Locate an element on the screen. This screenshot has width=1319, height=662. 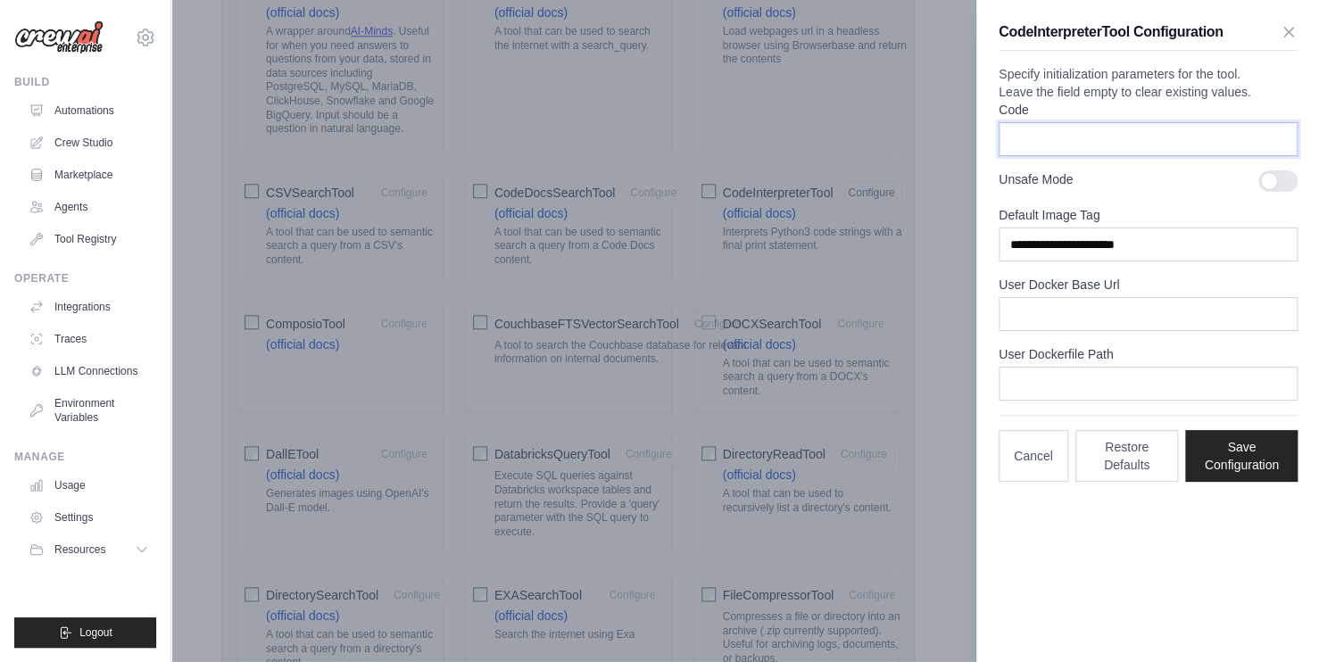
button: Cancel is located at coordinates (1033, 456).